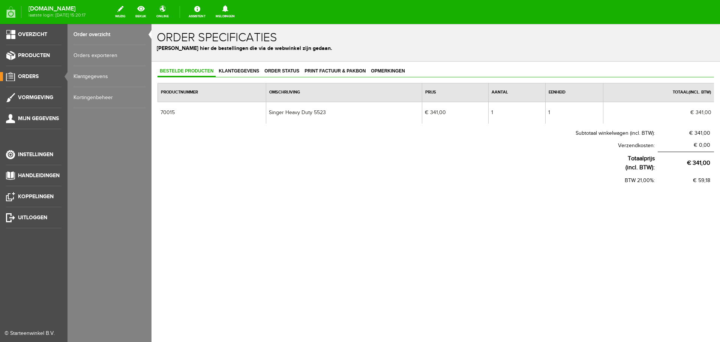 The image size is (720, 342). I want to click on span: Overzicht, so click(33, 34).